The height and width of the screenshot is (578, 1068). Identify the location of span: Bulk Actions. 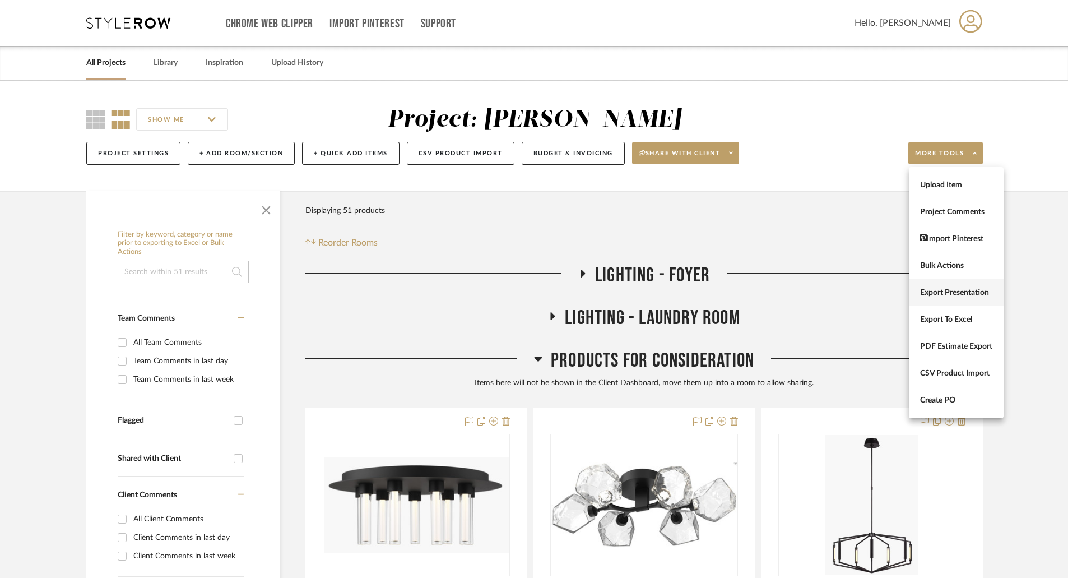
(956, 266).